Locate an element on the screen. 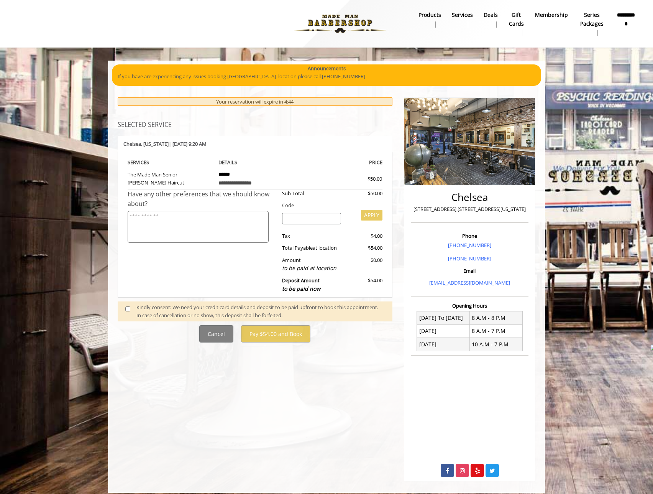 The image size is (653, 494). td: 8 A.M - 7 P.M is located at coordinates (496, 331).